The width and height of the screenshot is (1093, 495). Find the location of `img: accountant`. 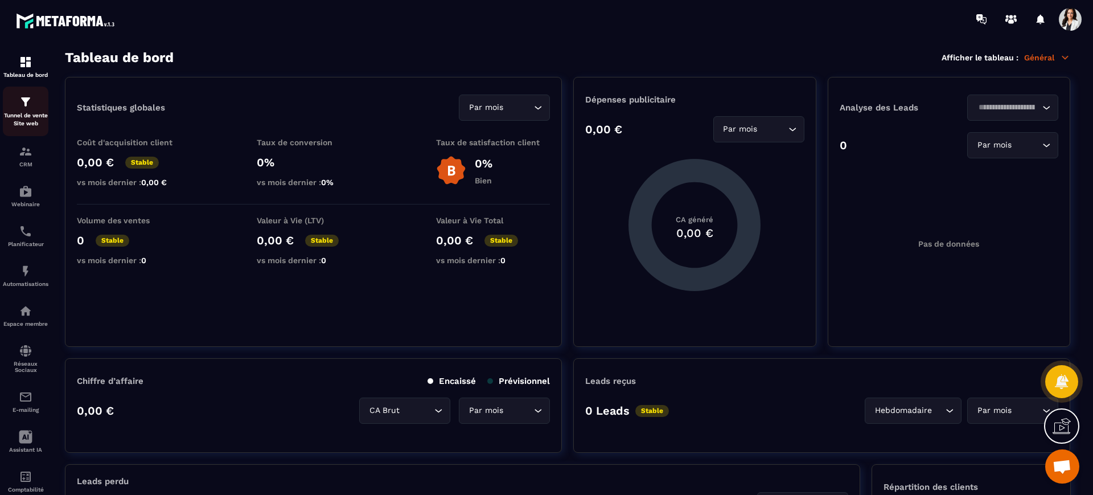

img: accountant is located at coordinates (26, 476).